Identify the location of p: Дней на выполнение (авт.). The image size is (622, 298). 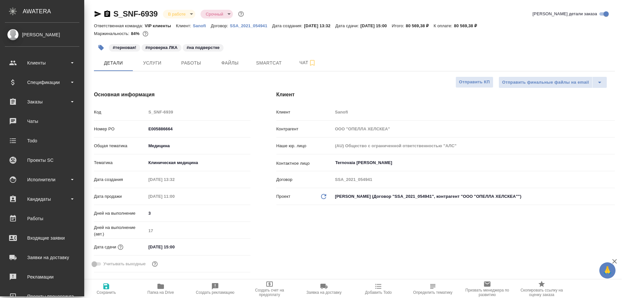
(120, 231).